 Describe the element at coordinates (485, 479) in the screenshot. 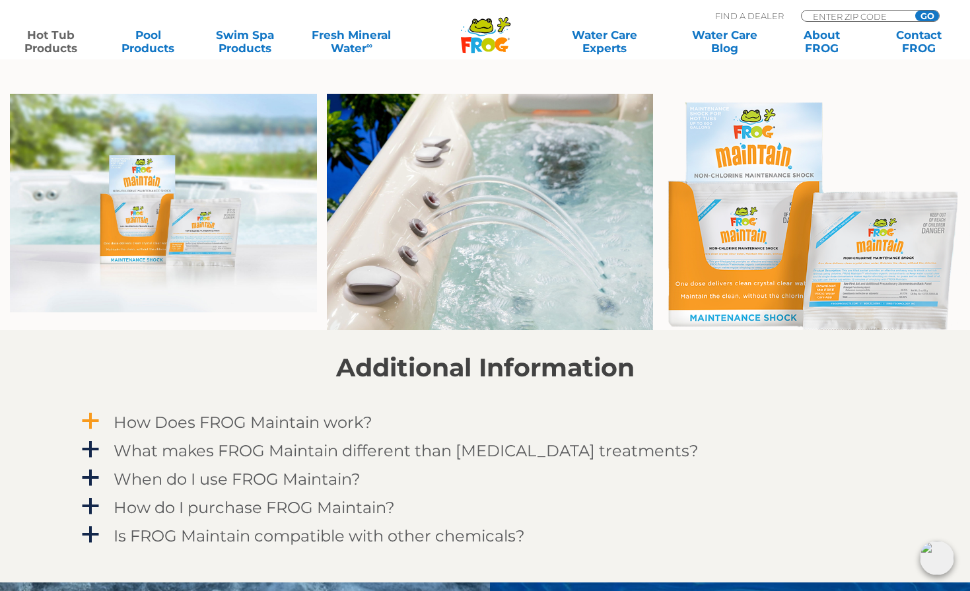

I see `a: a When do I use FROG Maintain?` at that location.